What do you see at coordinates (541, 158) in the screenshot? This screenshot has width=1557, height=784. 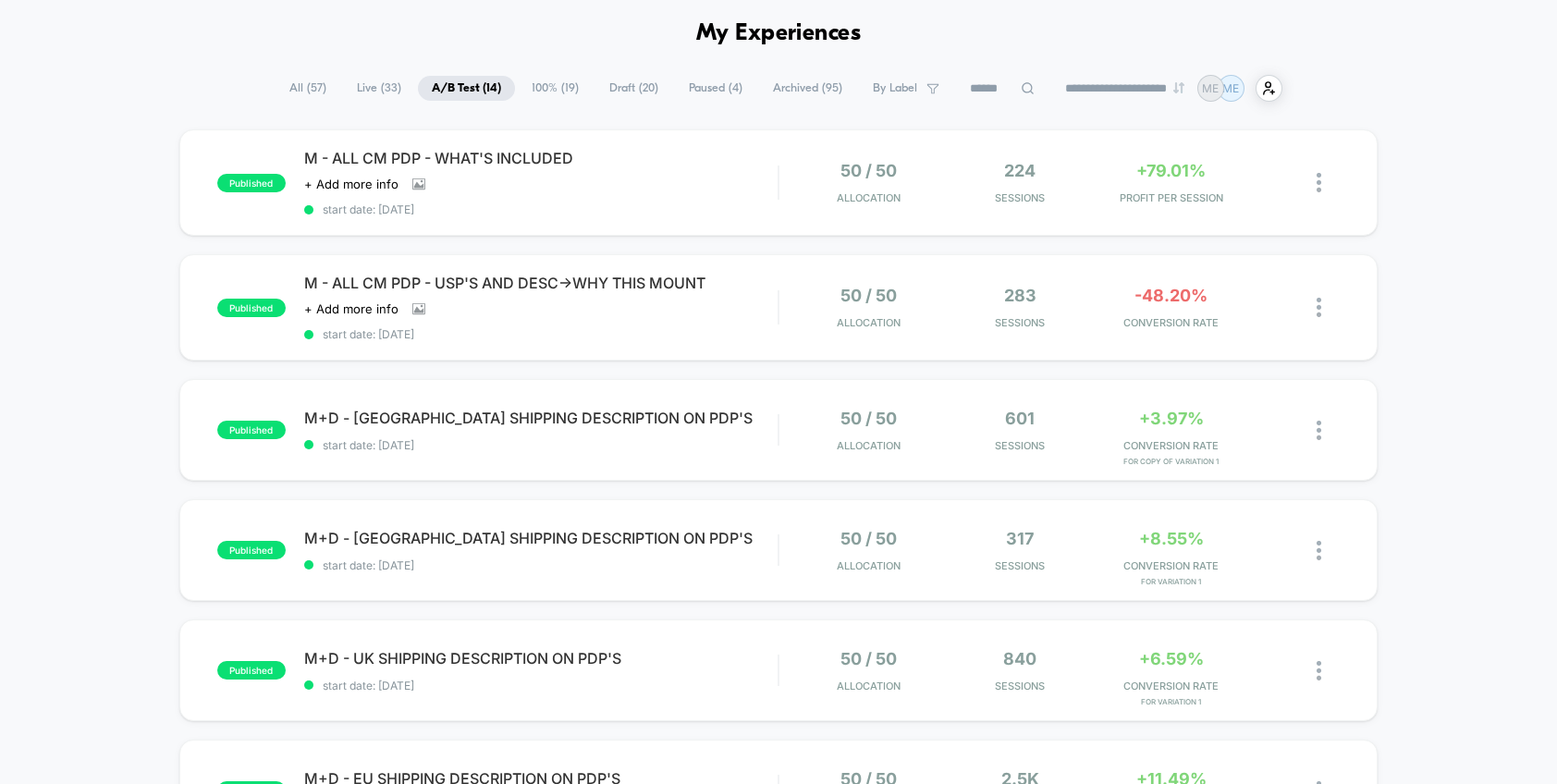 I see `span: M - ALL CM PDP - WHAT'S INCLUDED` at bounding box center [541, 158].